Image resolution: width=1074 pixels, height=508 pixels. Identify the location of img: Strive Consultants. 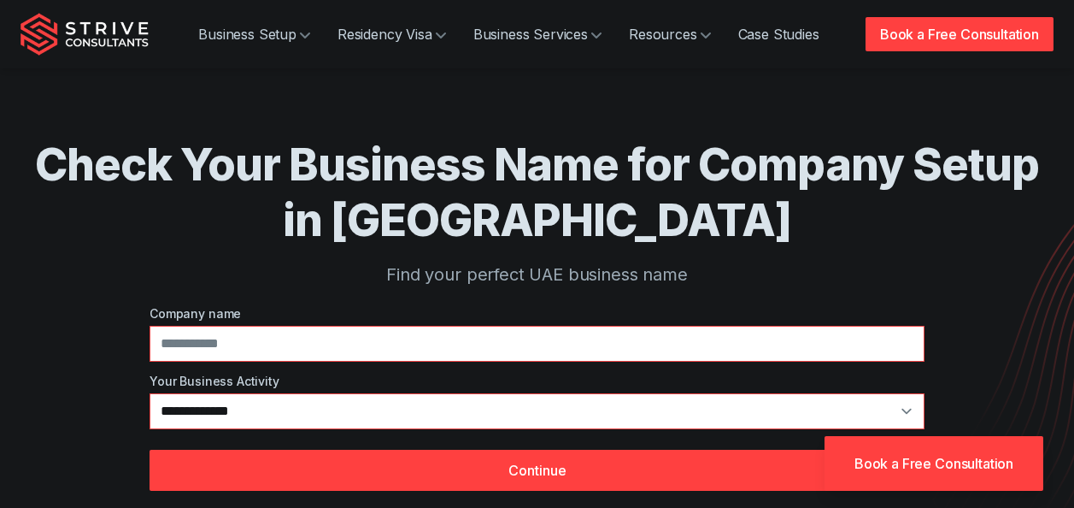
(85, 34).